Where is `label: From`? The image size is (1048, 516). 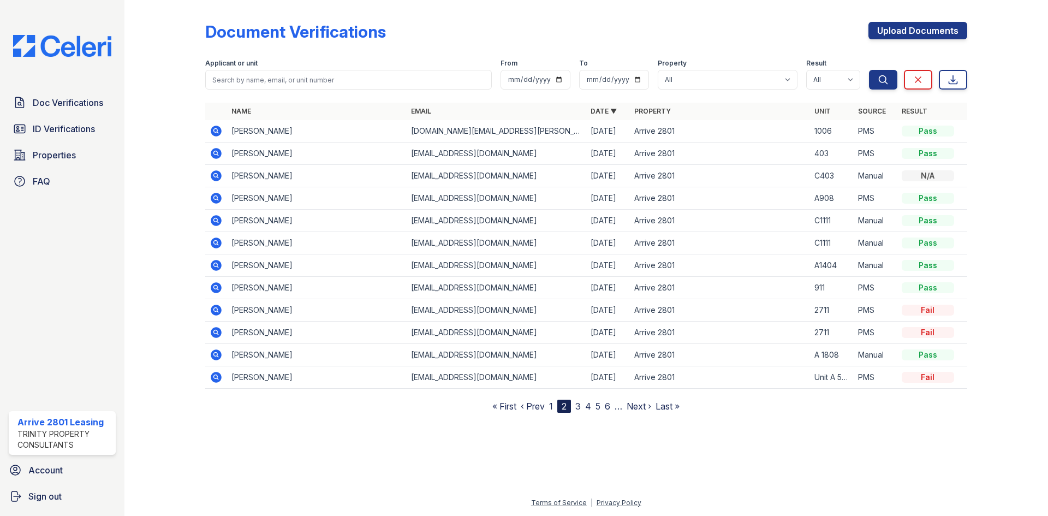
label: From is located at coordinates (509, 63).